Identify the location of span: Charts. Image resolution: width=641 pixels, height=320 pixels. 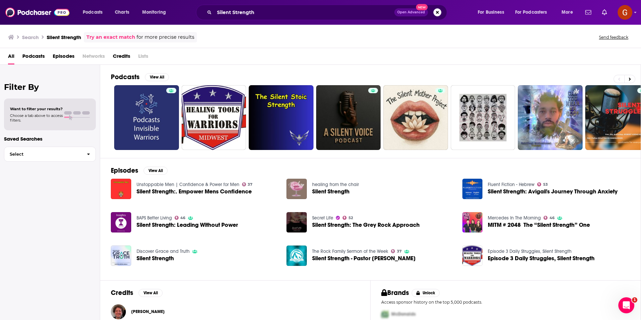
(122, 12).